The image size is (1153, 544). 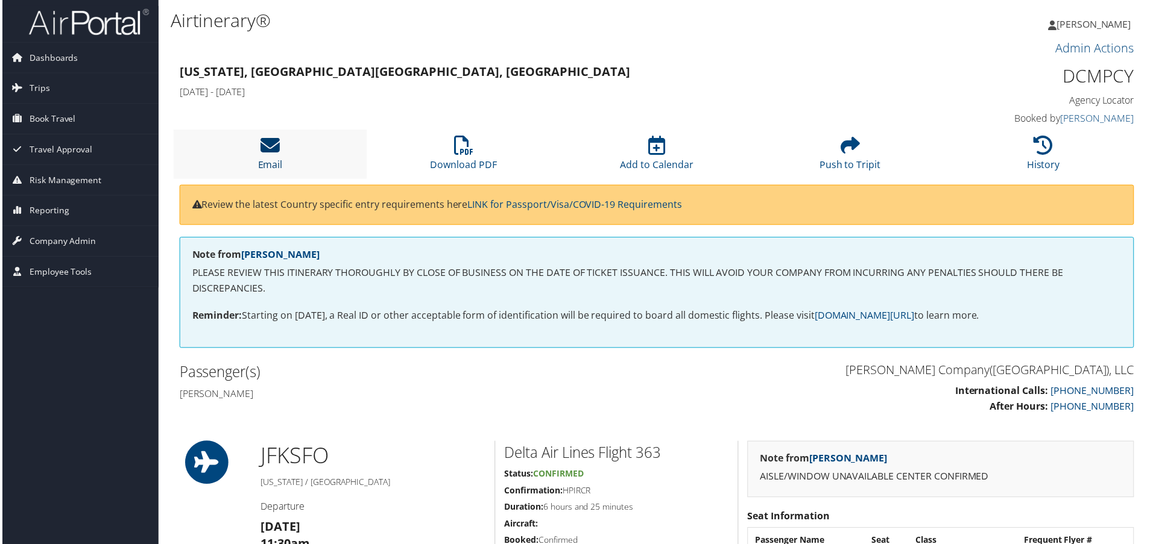 What do you see at coordinates (58, 273) in the screenshot?
I see `span: Employee Tools` at bounding box center [58, 273].